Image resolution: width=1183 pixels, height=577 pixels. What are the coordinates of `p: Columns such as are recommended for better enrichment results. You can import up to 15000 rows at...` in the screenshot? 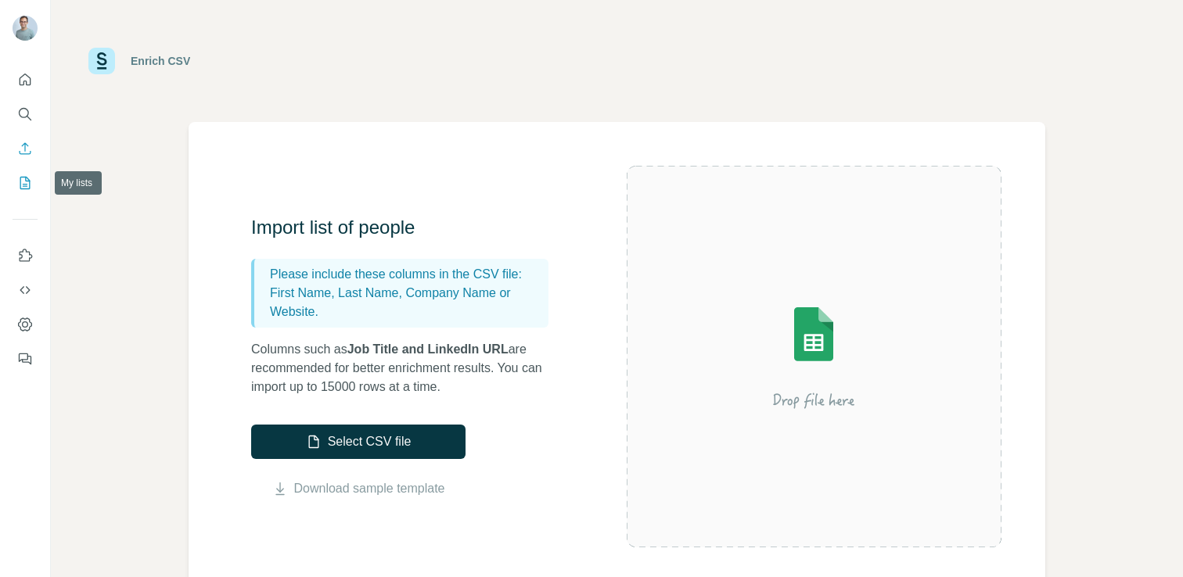 It's located at (408, 368).